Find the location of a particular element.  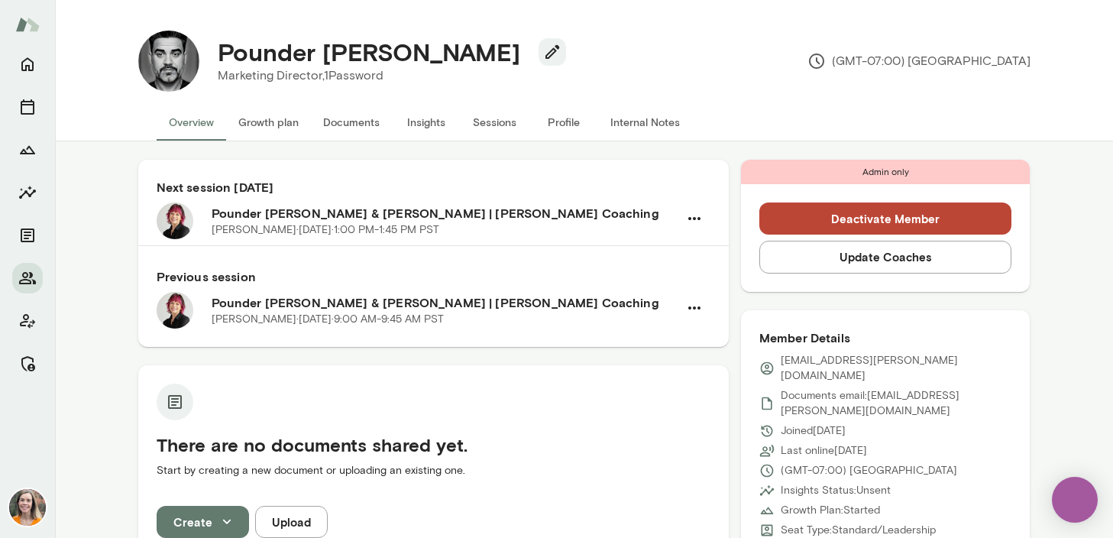

p: Growth Plan: Started is located at coordinates (830, 510).